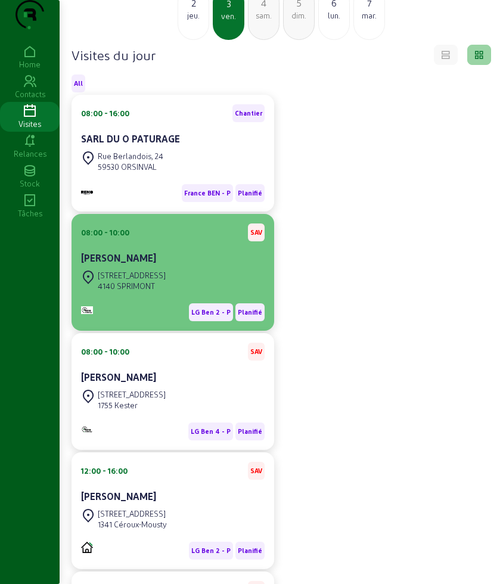 This screenshot has width=503, height=584. What do you see at coordinates (131, 156) in the screenshot?
I see `div: Rue Berlandois, 24` at bounding box center [131, 156].